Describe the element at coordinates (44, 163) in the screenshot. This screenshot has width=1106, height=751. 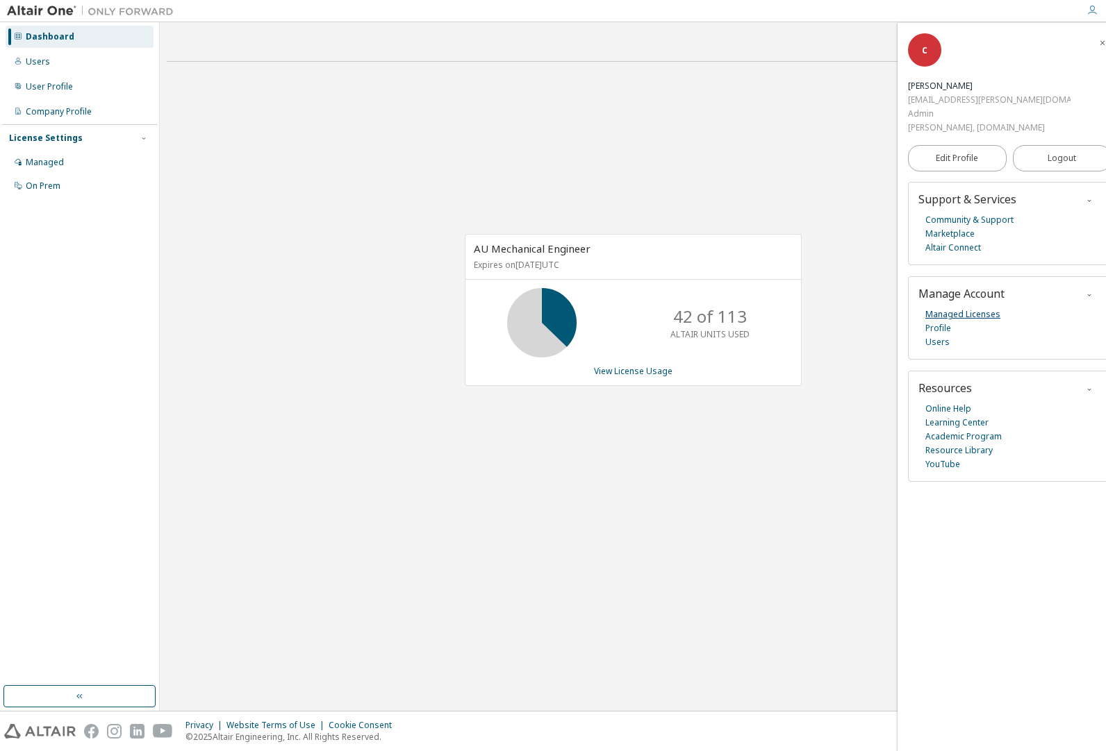
I see `div: Managed` at that location.